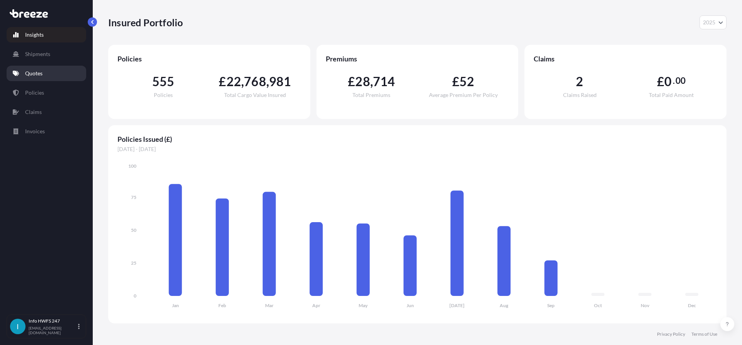  I want to click on span: Claims, so click(626, 59).